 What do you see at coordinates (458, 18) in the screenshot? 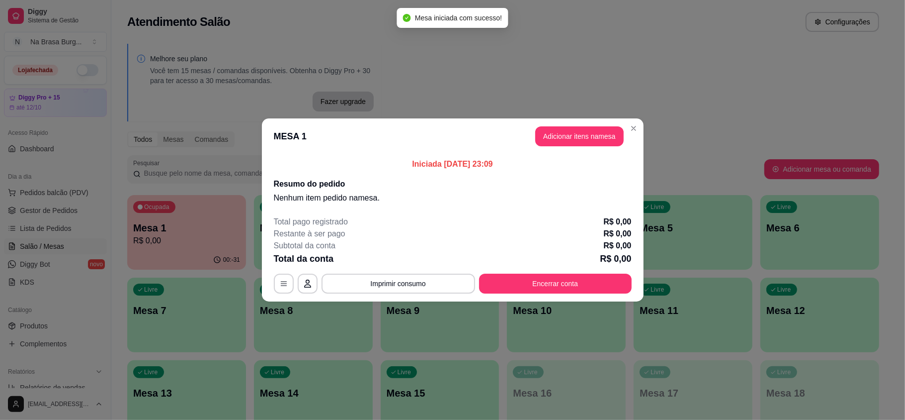
I see `span: Mesa iniciada com sucesso!` at bounding box center [458, 18].